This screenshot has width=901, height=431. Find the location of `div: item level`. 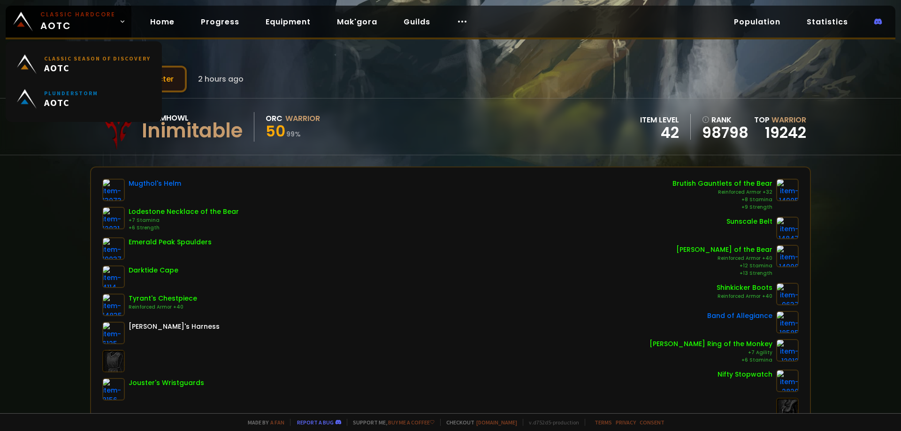

div: item level is located at coordinates (660, 120).